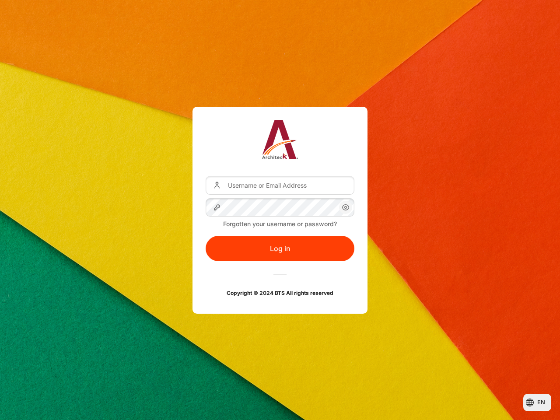 Image resolution: width=560 pixels, height=420 pixels. Describe the element at coordinates (280, 141) in the screenshot. I see `a: Architeck` at that location.